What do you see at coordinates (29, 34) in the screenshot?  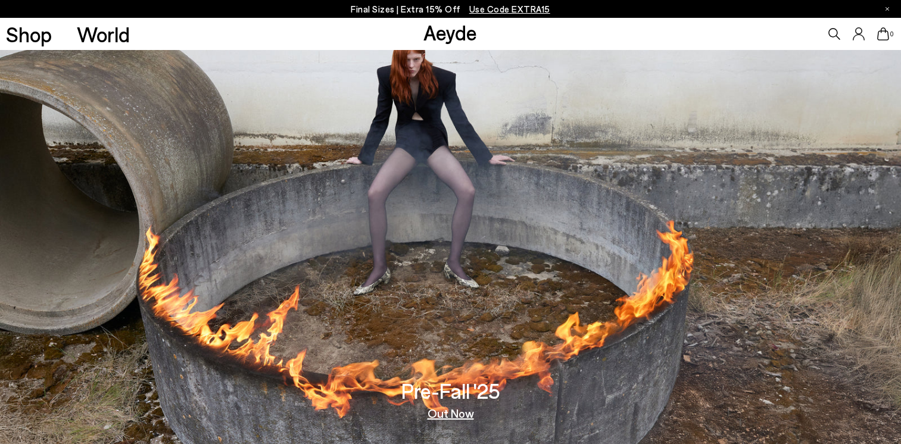 I see `a: Shop` at bounding box center [29, 34].